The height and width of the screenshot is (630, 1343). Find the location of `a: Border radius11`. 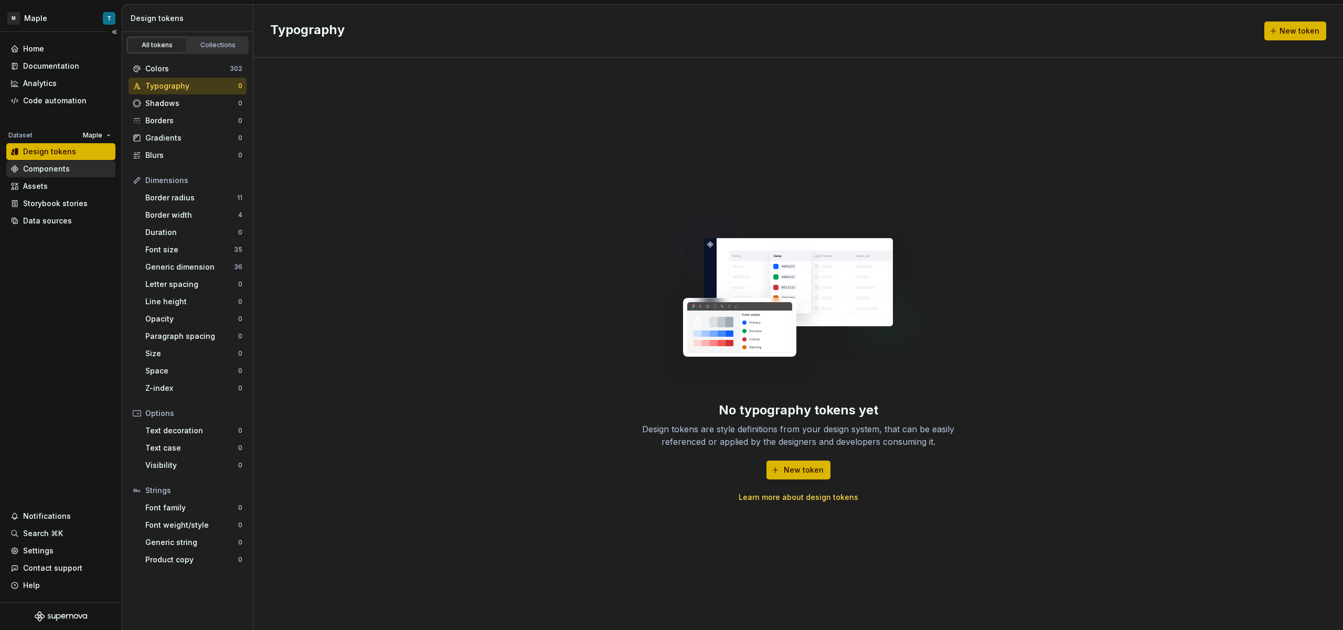

a: Border radius11 is located at coordinates (194, 198).